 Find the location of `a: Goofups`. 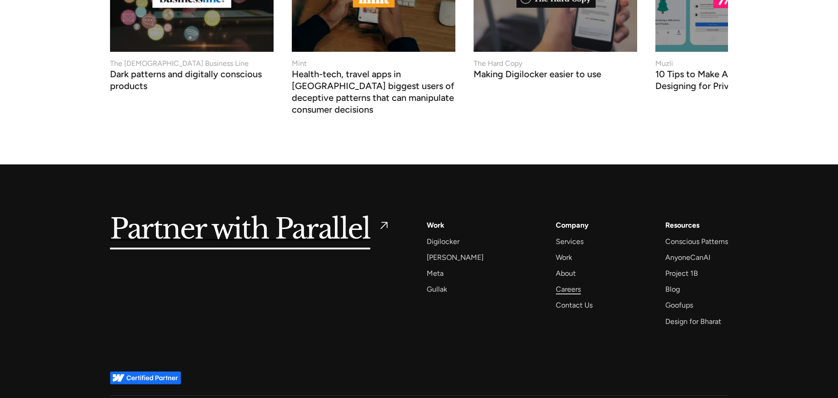

a: Goofups is located at coordinates (679, 305).